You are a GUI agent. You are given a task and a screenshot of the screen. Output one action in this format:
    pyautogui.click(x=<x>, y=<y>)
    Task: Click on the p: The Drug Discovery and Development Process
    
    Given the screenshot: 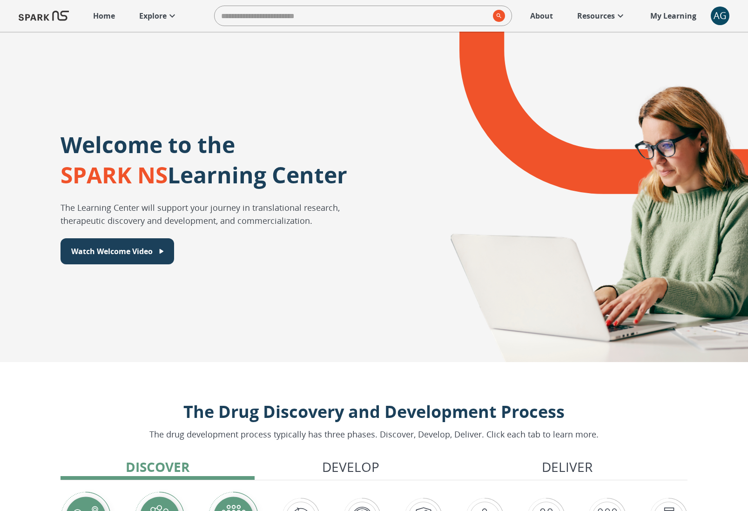 What is the action you would take?
    pyautogui.click(x=374, y=412)
    